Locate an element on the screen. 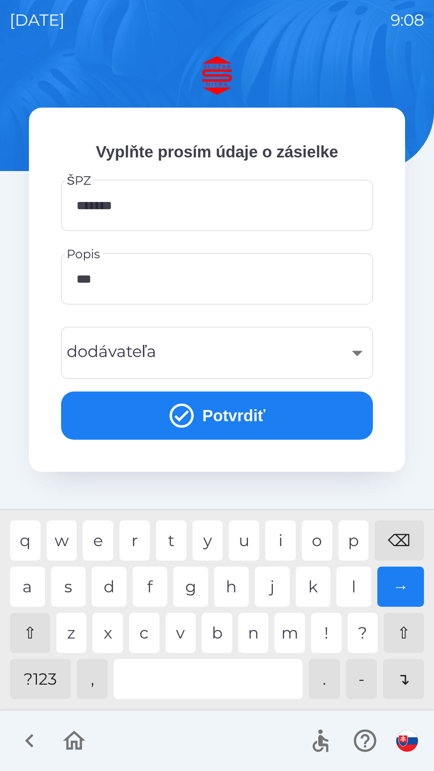  button: Potvrdiť is located at coordinates (217, 416).